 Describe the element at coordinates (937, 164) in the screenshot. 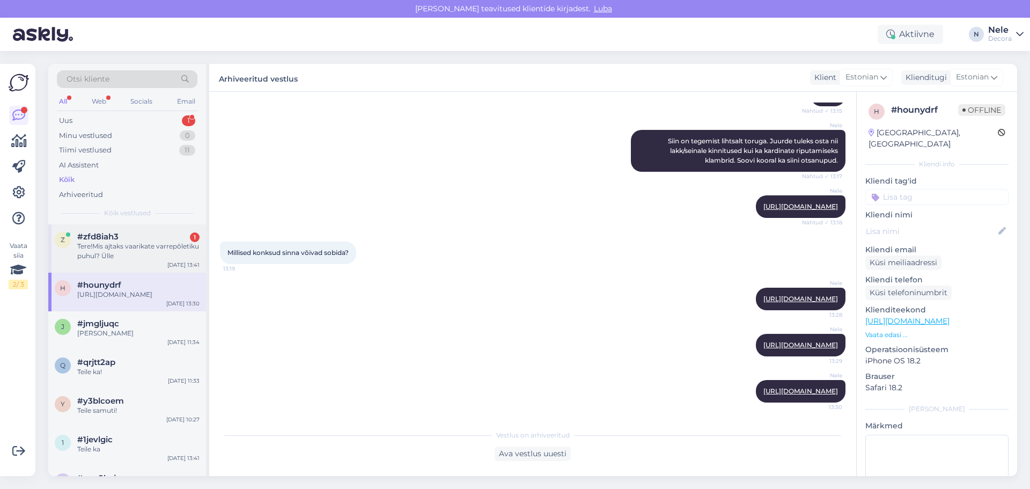

I see `div: Kliendi info` at that location.